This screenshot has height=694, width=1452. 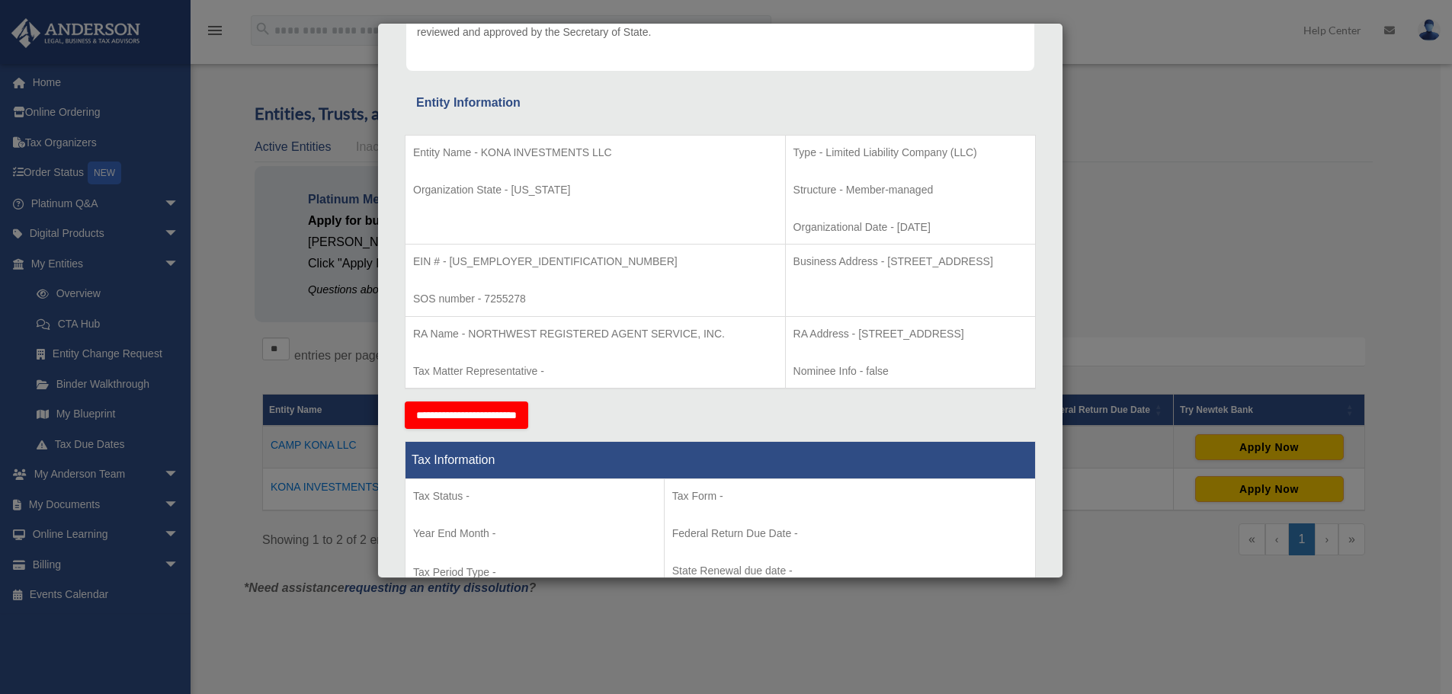 I want to click on p: Tax Form -, so click(x=850, y=496).